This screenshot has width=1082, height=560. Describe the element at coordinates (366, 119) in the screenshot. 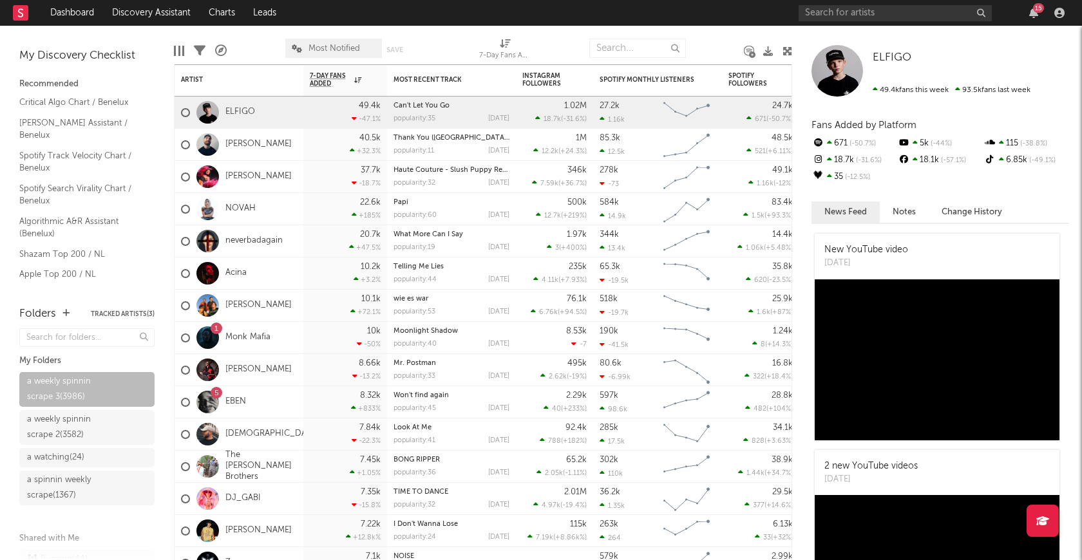

I see `div: -47.1 %` at that location.